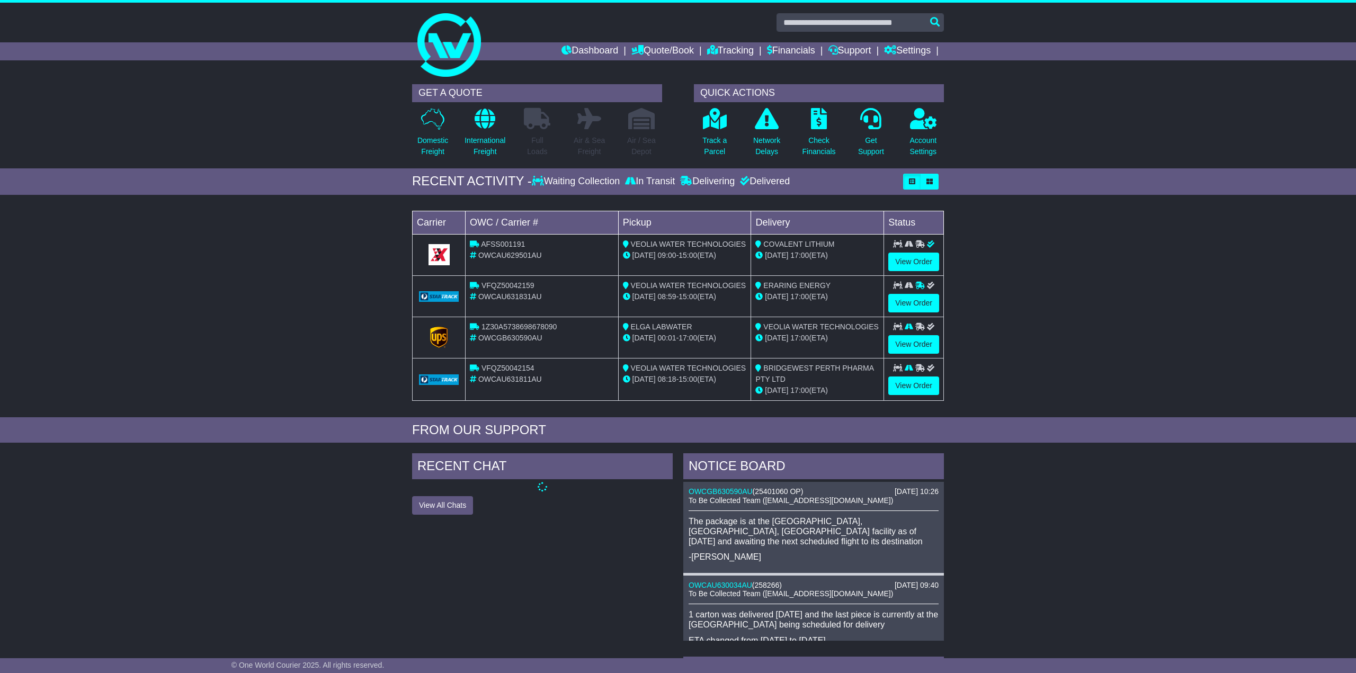 This screenshot has height=673, width=1356. I want to click on a: Support, so click(850, 51).